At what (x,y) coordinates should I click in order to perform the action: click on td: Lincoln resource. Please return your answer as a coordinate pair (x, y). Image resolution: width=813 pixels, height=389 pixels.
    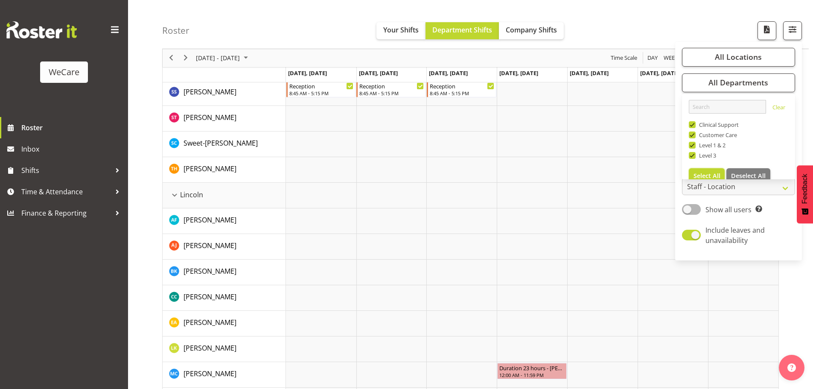
    Looking at the image, I should click on (224, 195).